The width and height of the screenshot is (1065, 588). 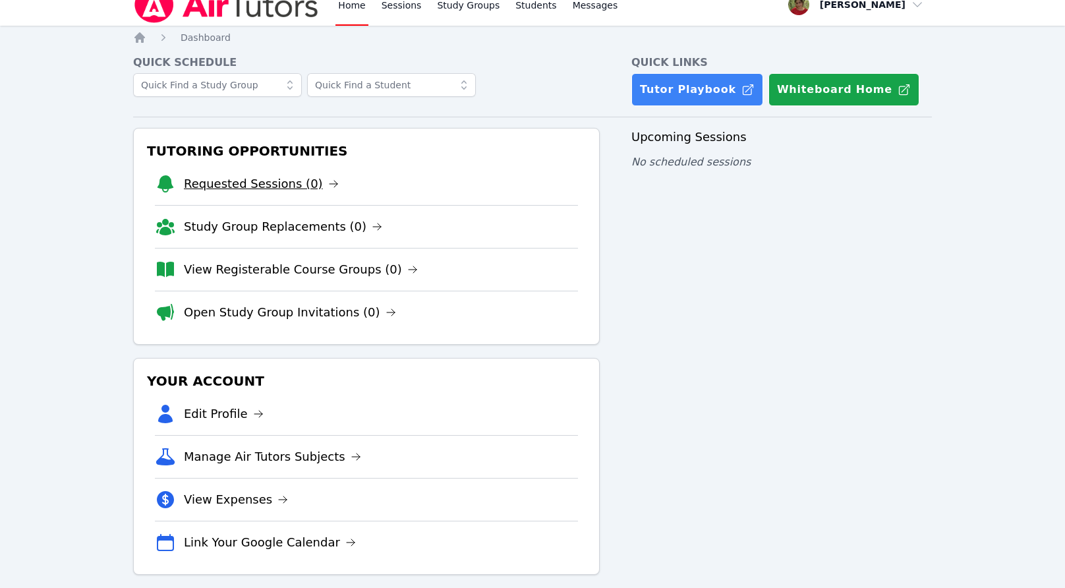 I want to click on input: Quick Find a Study Group, so click(x=218, y=85).